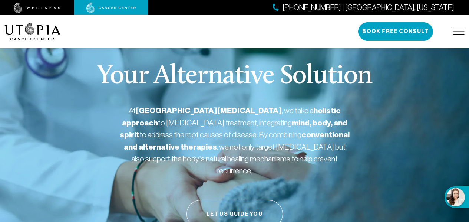 The height and width of the screenshot is (222, 469). I want to click on p: Your Alternative Solution, so click(234, 76).